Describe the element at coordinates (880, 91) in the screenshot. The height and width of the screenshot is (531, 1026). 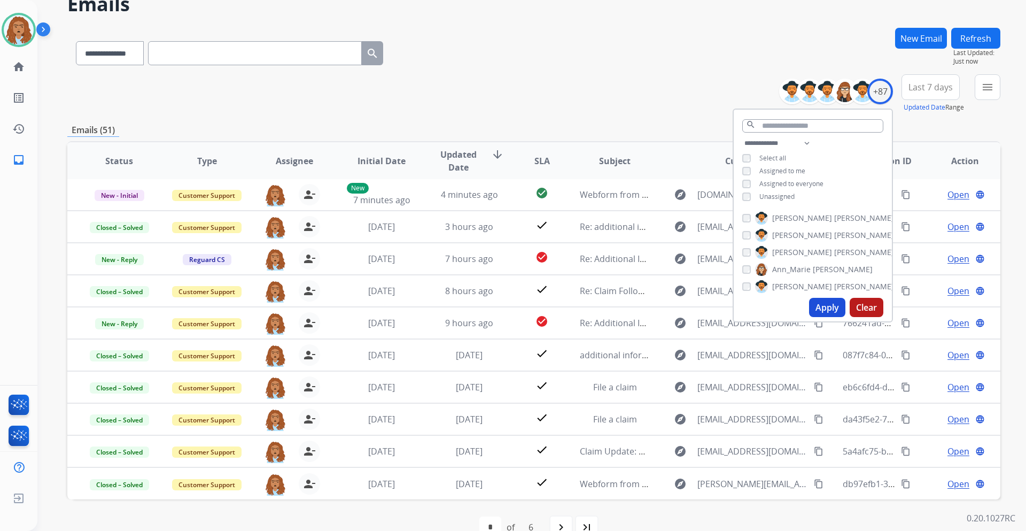
I see `div: +87` at that location.